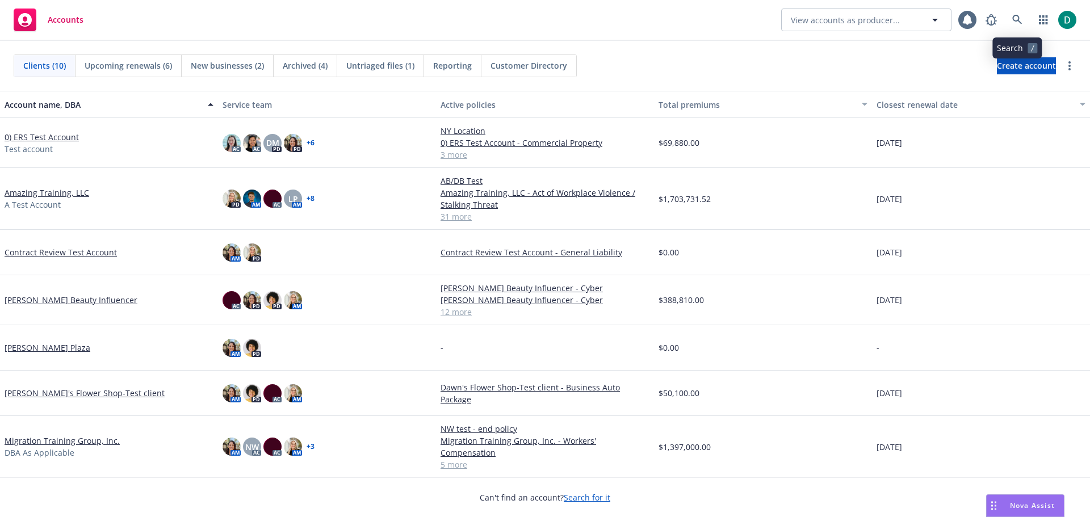 This screenshot has width=1090, height=517. I want to click on div: Drag to move, so click(993, 506).